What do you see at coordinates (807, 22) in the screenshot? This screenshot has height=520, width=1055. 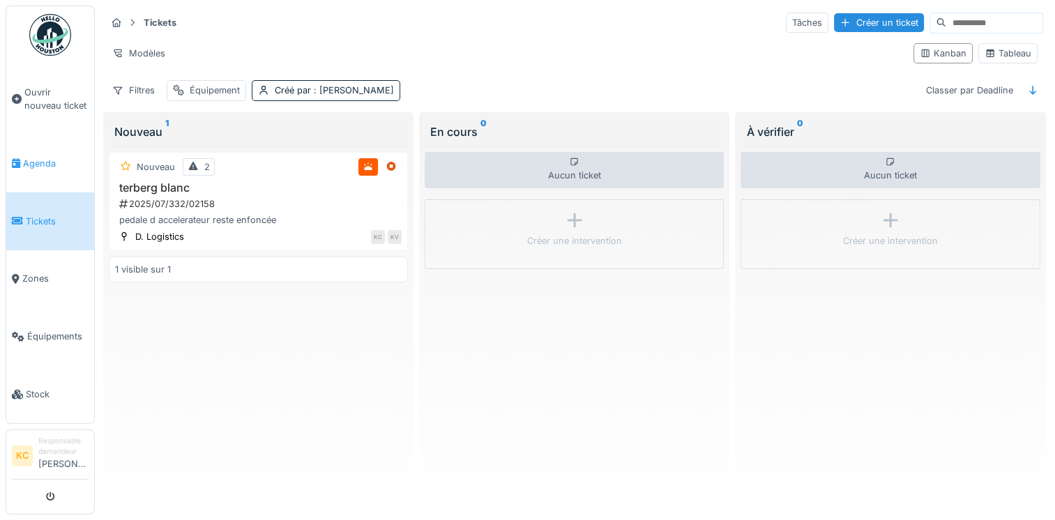 I see `div: Tâches` at bounding box center [807, 22].